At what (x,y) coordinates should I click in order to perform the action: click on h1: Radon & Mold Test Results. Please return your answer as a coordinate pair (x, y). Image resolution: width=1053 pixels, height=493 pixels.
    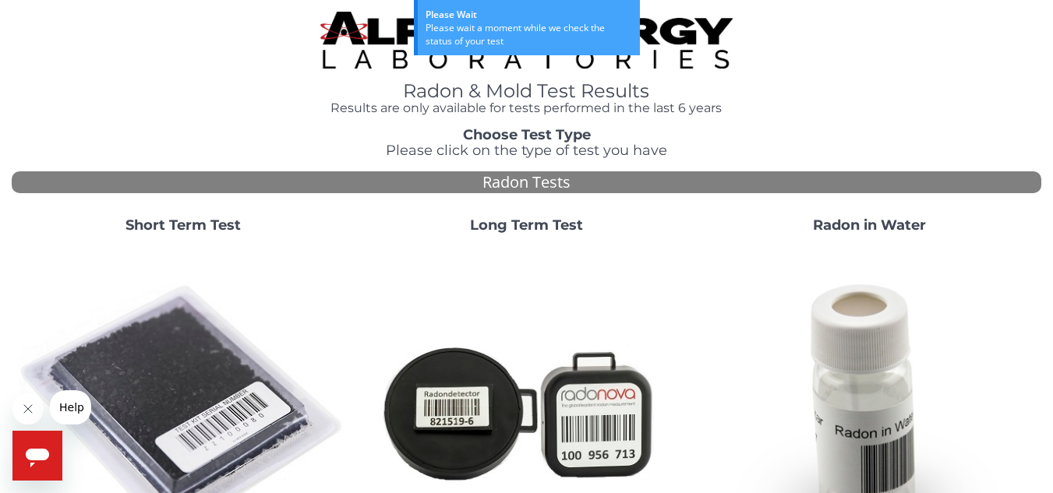
    Looking at the image, I should click on (526, 91).